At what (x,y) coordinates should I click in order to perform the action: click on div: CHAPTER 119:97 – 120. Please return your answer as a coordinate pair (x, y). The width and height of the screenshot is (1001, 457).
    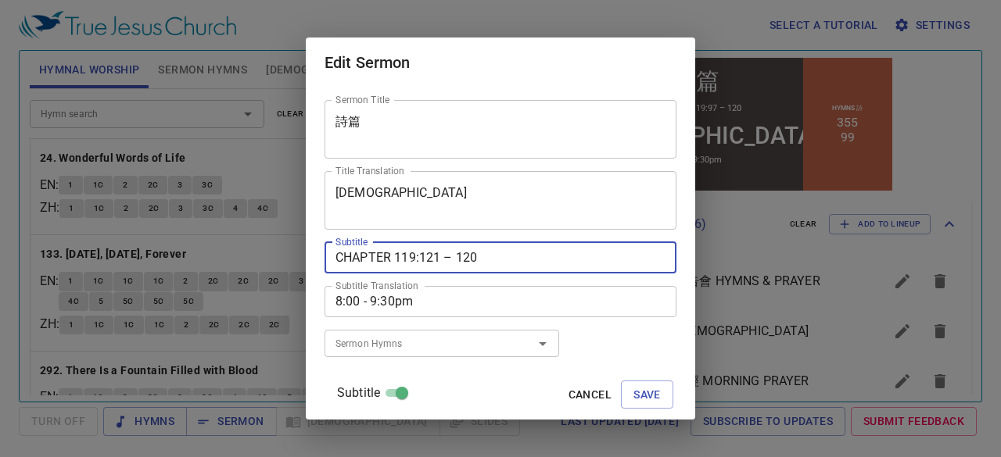
    Looking at the image, I should click on (109, 52).